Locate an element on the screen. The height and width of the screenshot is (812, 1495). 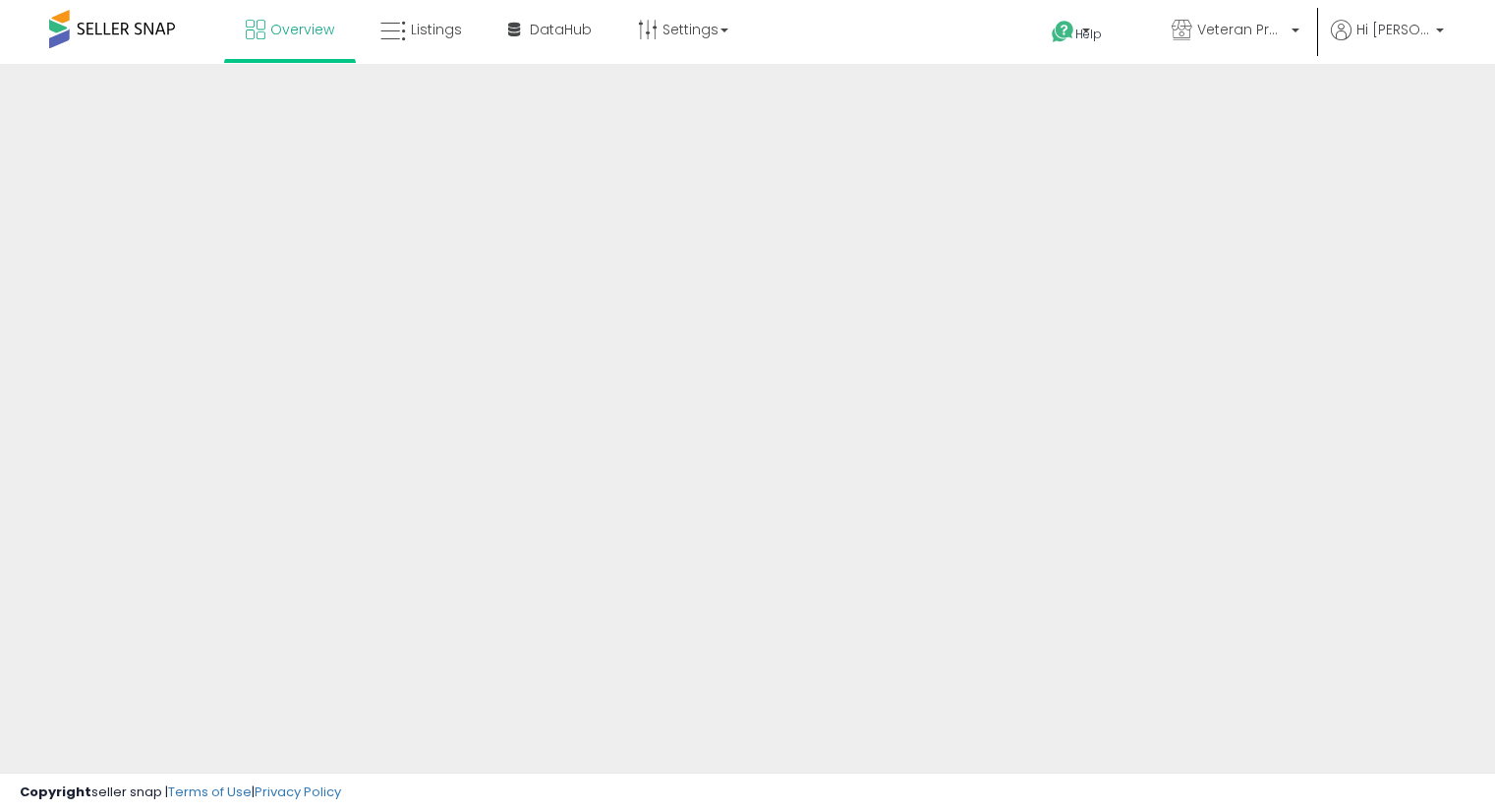
div: seller snap | | is located at coordinates (180, 792).